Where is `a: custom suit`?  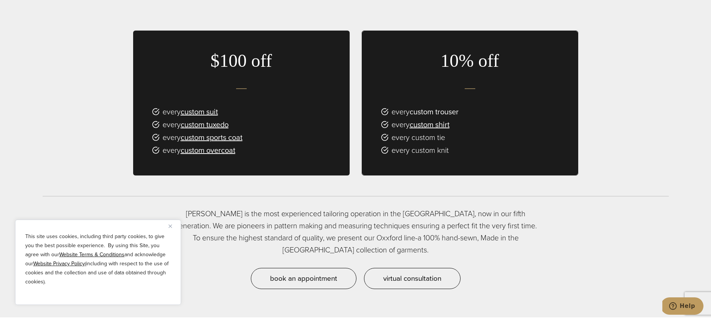
a: custom suit is located at coordinates (199, 112).